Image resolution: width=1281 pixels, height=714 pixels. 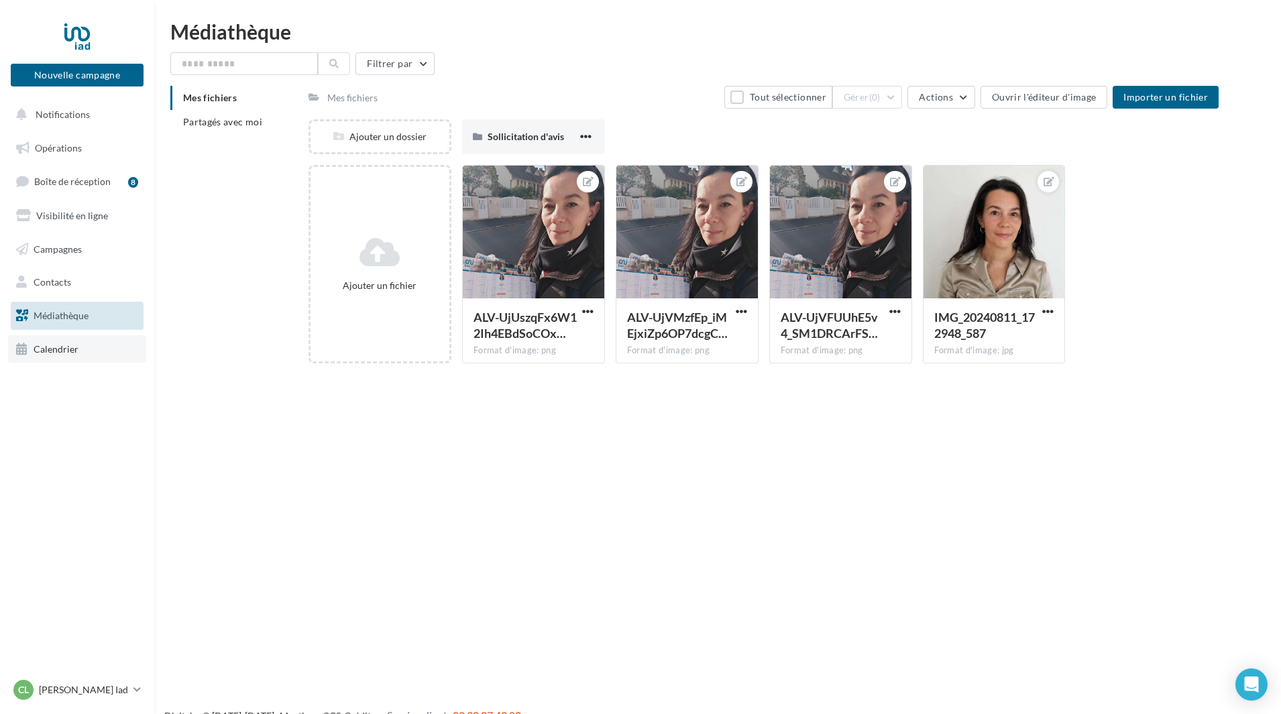 What do you see at coordinates (223, 121) in the screenshot?
I see `span: Partagés avec moi` at bounding box center [223, 121].